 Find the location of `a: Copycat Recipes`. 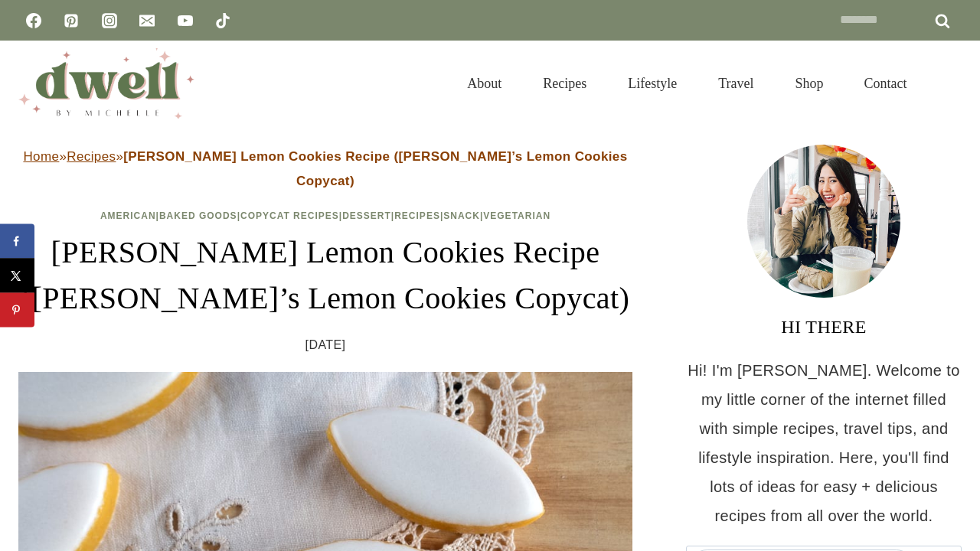

a: Copycat Recipes is located at coordinates (289, 216).